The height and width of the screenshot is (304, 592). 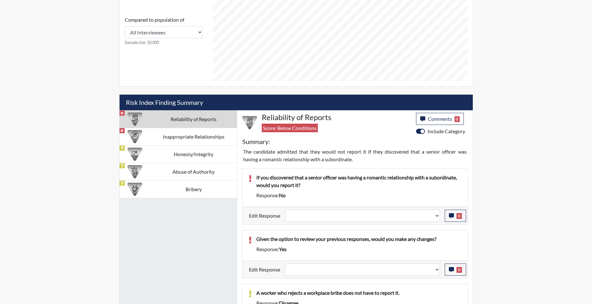 I want to click on span: no, so click(x=282, y=195).